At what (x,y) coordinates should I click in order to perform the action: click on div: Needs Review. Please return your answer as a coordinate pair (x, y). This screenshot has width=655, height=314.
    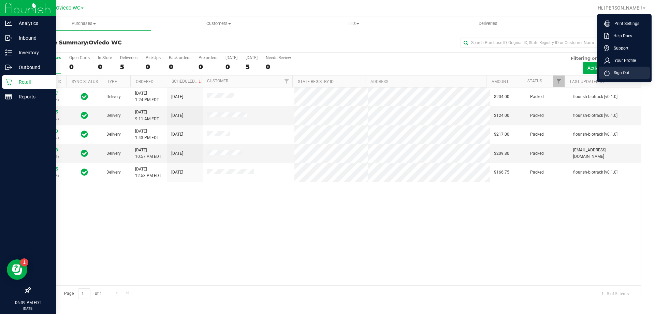
    Looking at the image, I should click on (278, 58).